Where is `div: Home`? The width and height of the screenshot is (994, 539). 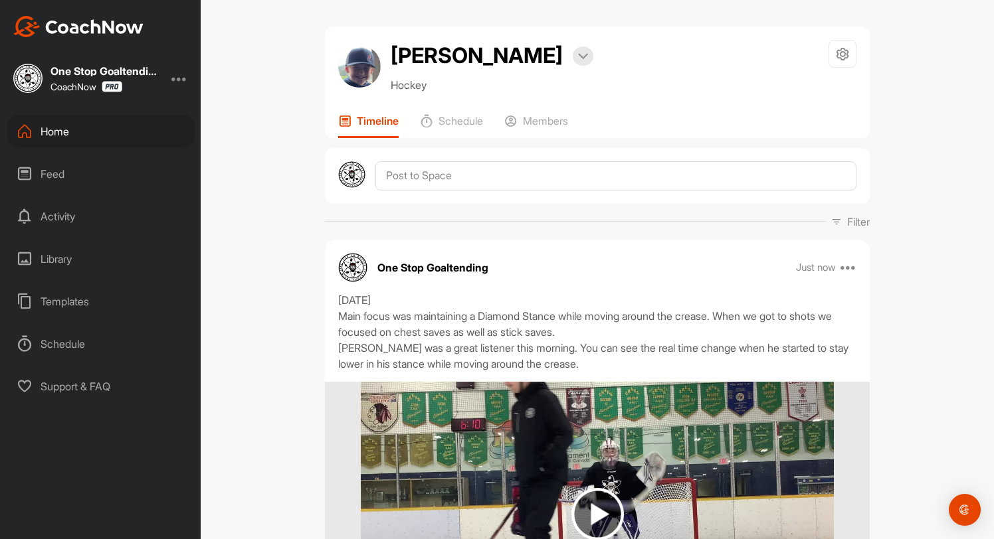
div: Home is located at coordinates (101, 132).